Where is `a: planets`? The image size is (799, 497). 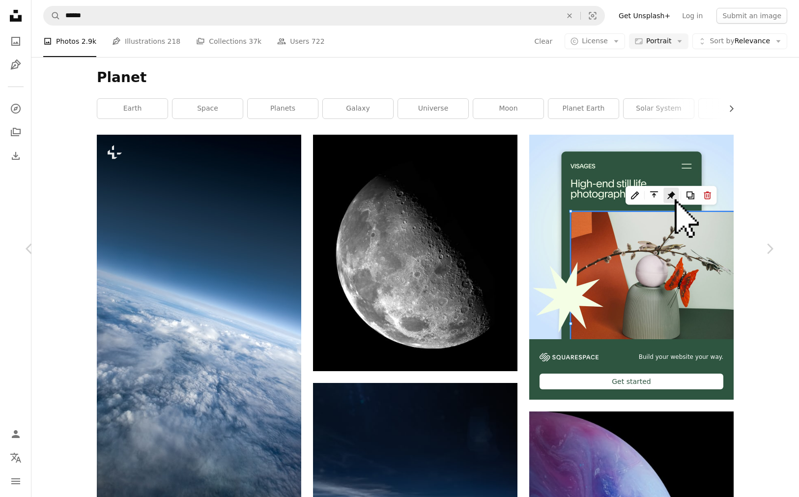
a: planets is located at coordinates (283, 109).